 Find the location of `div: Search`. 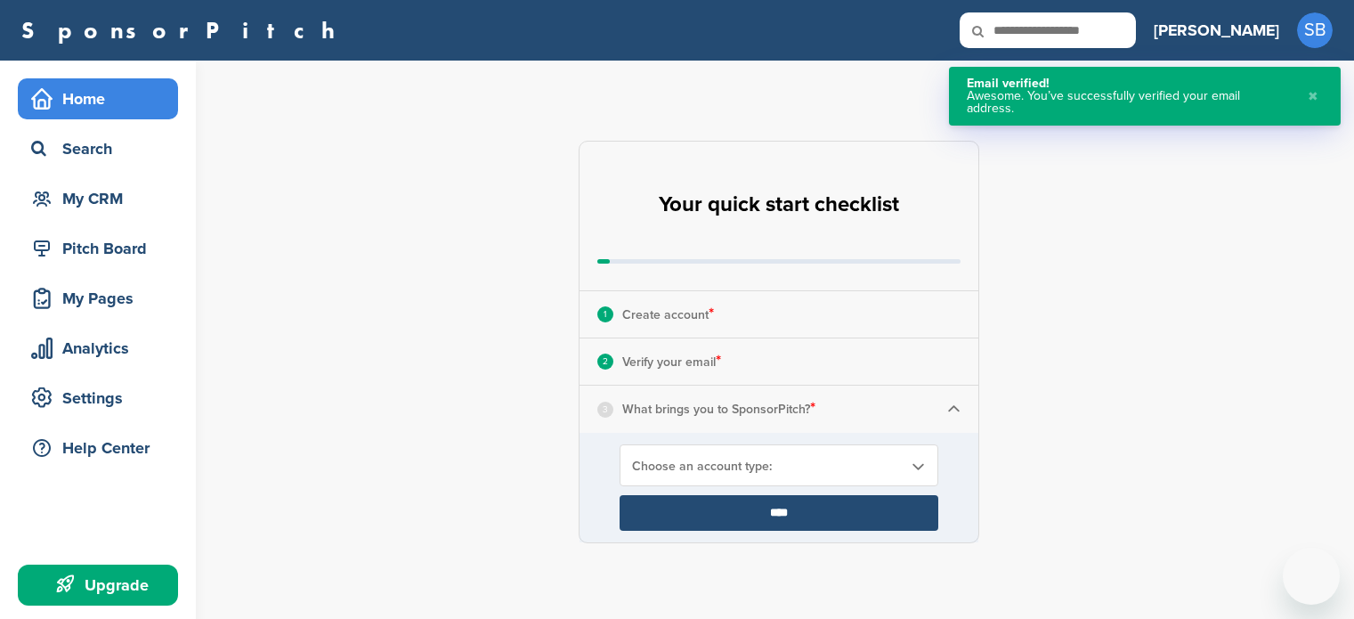

div: Search is located at coordinates (102, 149).